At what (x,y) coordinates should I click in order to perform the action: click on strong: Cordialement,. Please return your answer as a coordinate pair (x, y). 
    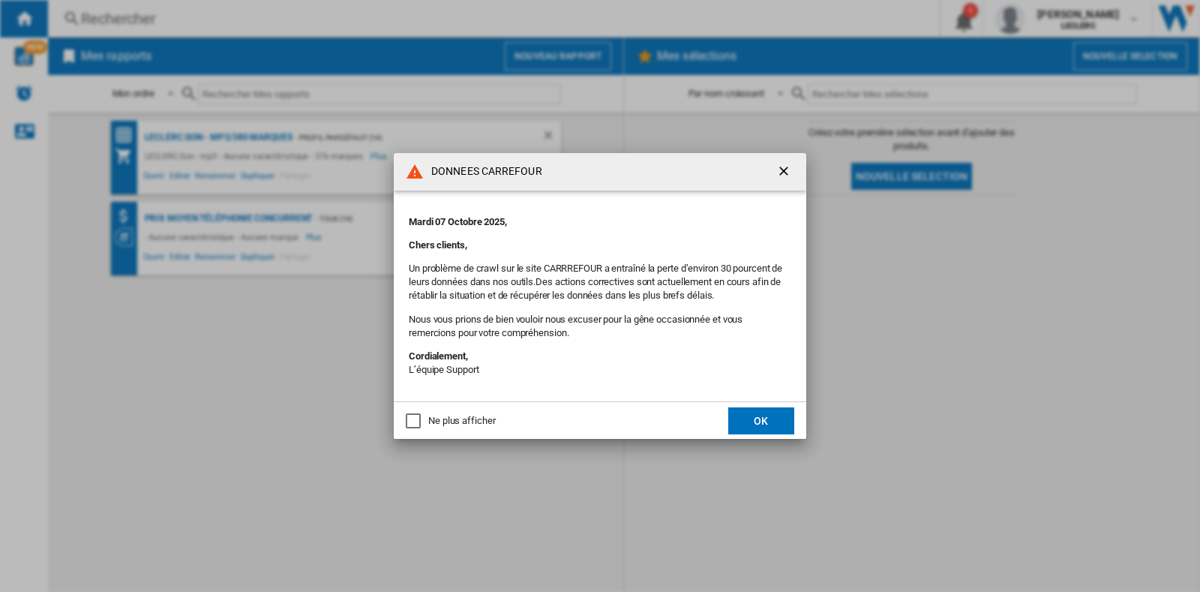
    Looking at the image, I should click on (438, 356).